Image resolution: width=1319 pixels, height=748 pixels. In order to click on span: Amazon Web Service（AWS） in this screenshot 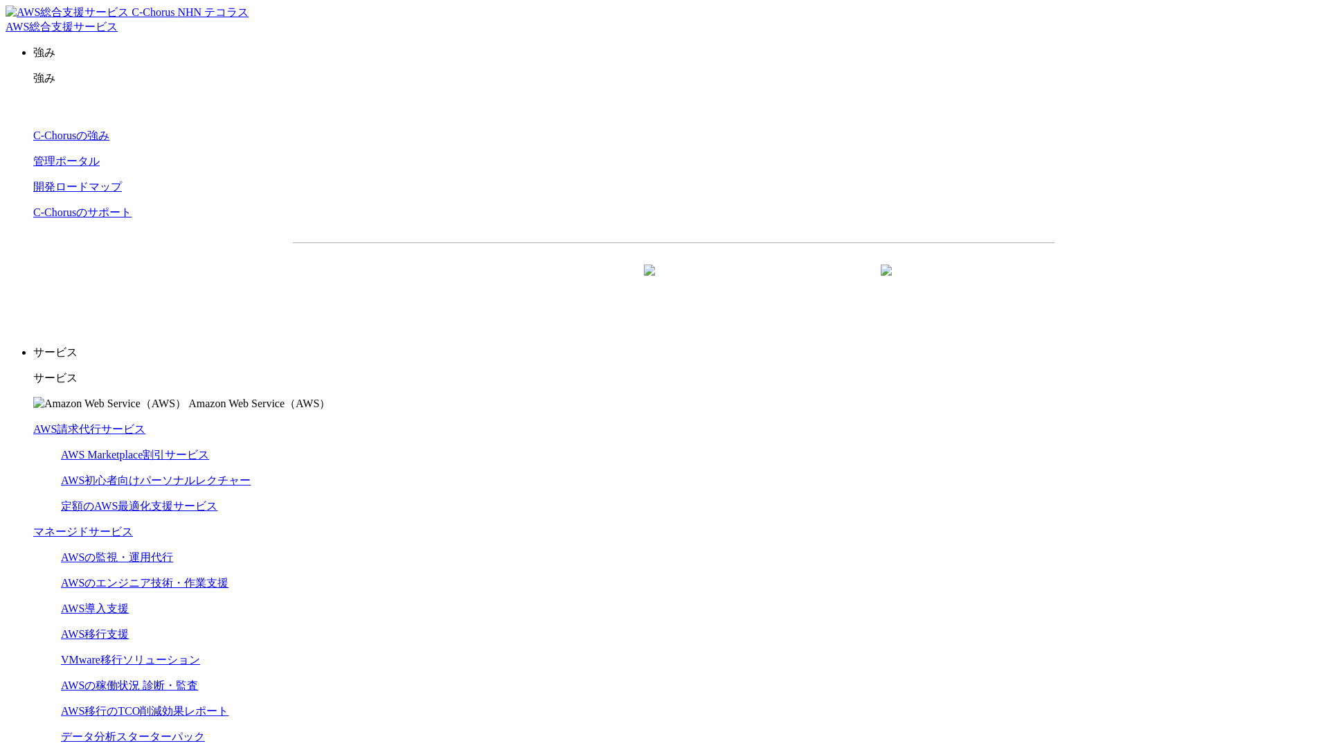, I will do `click(259, 403)`.